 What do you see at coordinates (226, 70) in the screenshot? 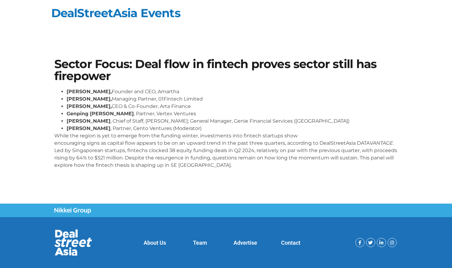
I see `h1: Sector Focus: Deal flow in fintech proves sector still has firepower` at bounding box center [226, 70].